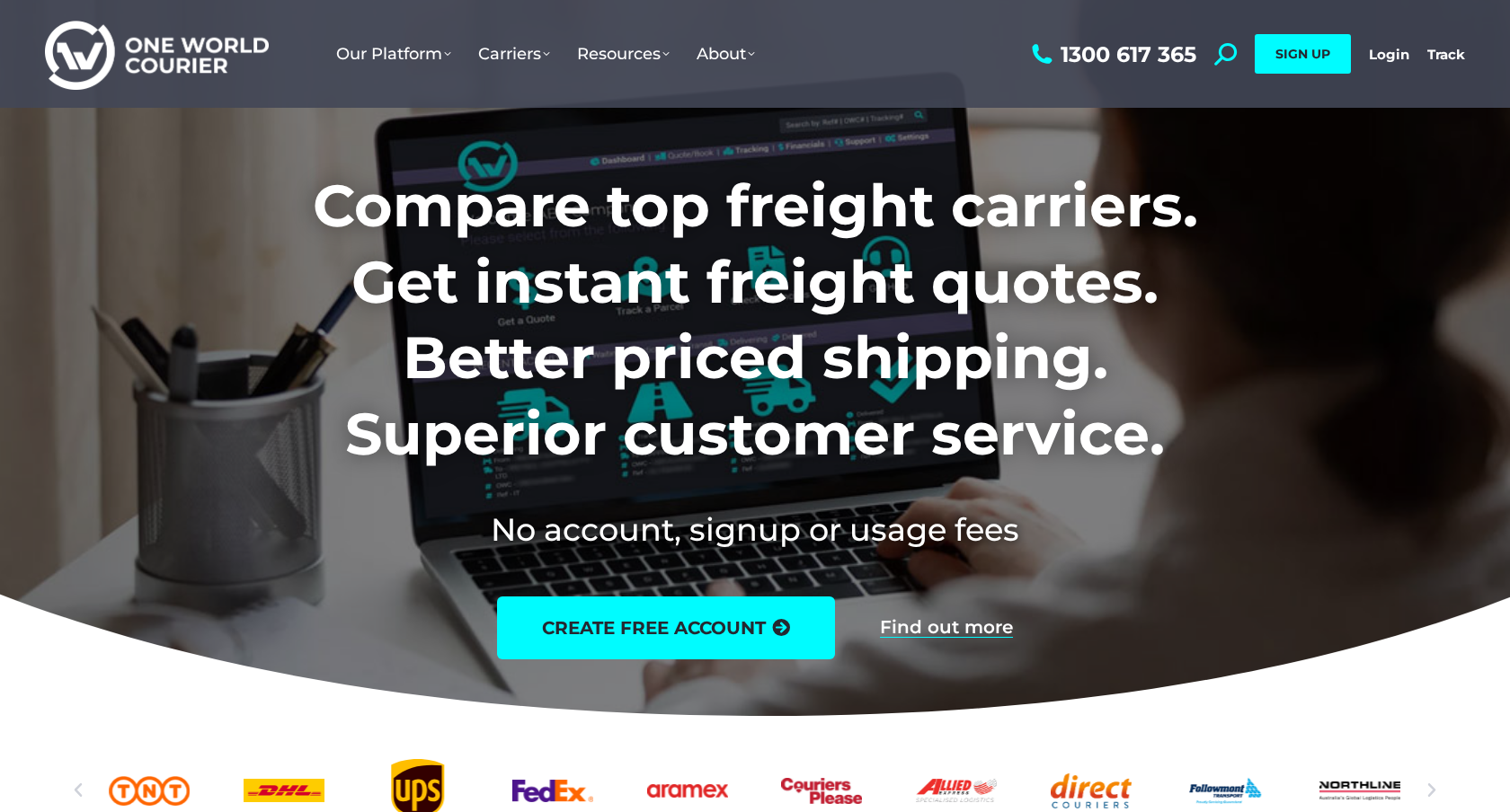  Describe the element at coordinates (623, 54) in the screenshot. I see `span: Resources` at that location.